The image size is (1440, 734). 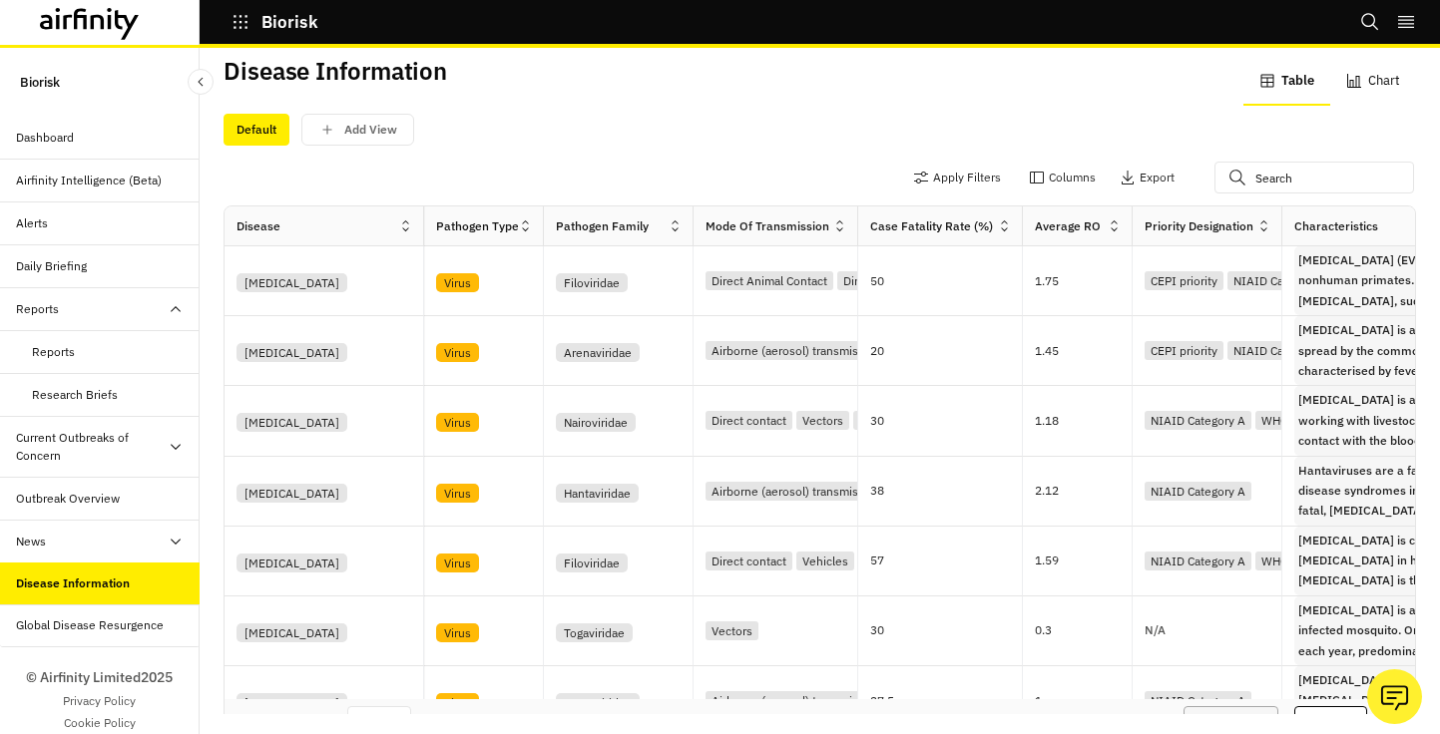 What do you see at coordinates (957, 178) in the screenshot?
I see `button: Apply Filters` at bounding box center [957, 178].